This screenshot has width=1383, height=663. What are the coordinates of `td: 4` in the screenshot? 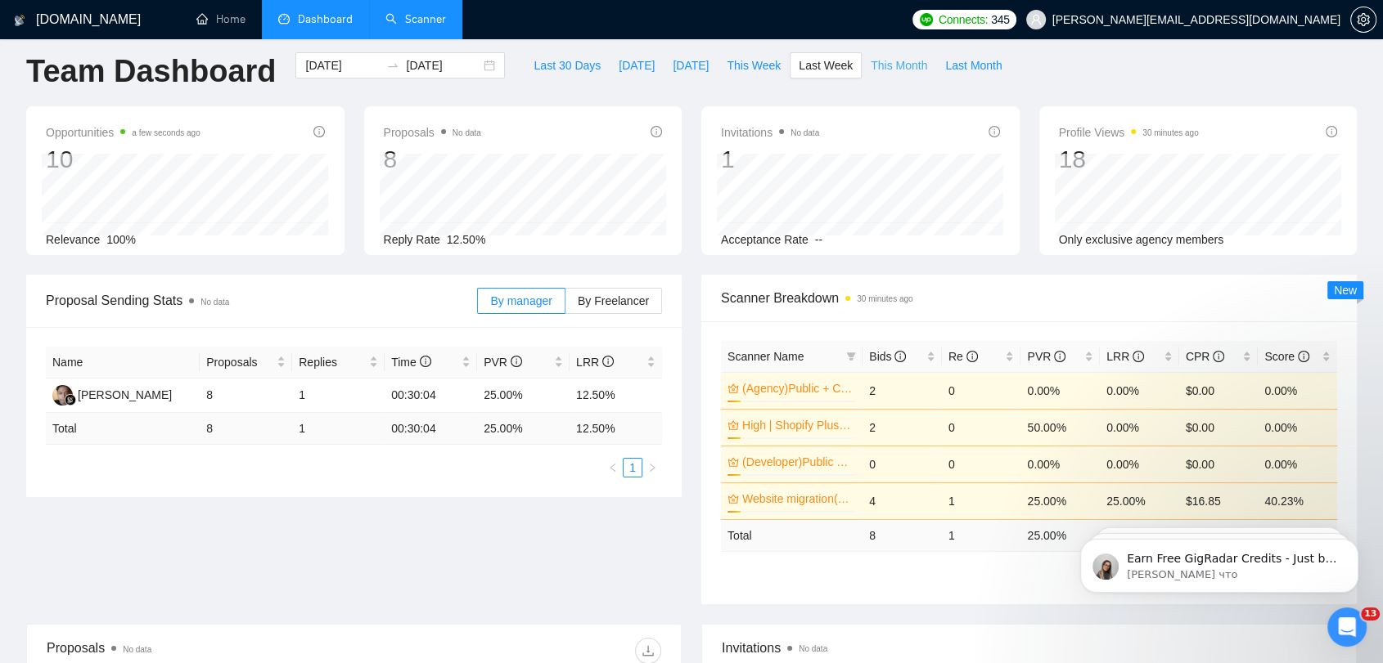 It's located at (902, 501).